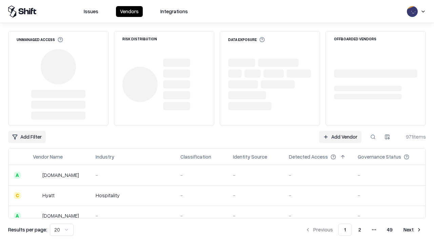 The image size is (434, 244). I want to click on button: 2, so click(360, 230).